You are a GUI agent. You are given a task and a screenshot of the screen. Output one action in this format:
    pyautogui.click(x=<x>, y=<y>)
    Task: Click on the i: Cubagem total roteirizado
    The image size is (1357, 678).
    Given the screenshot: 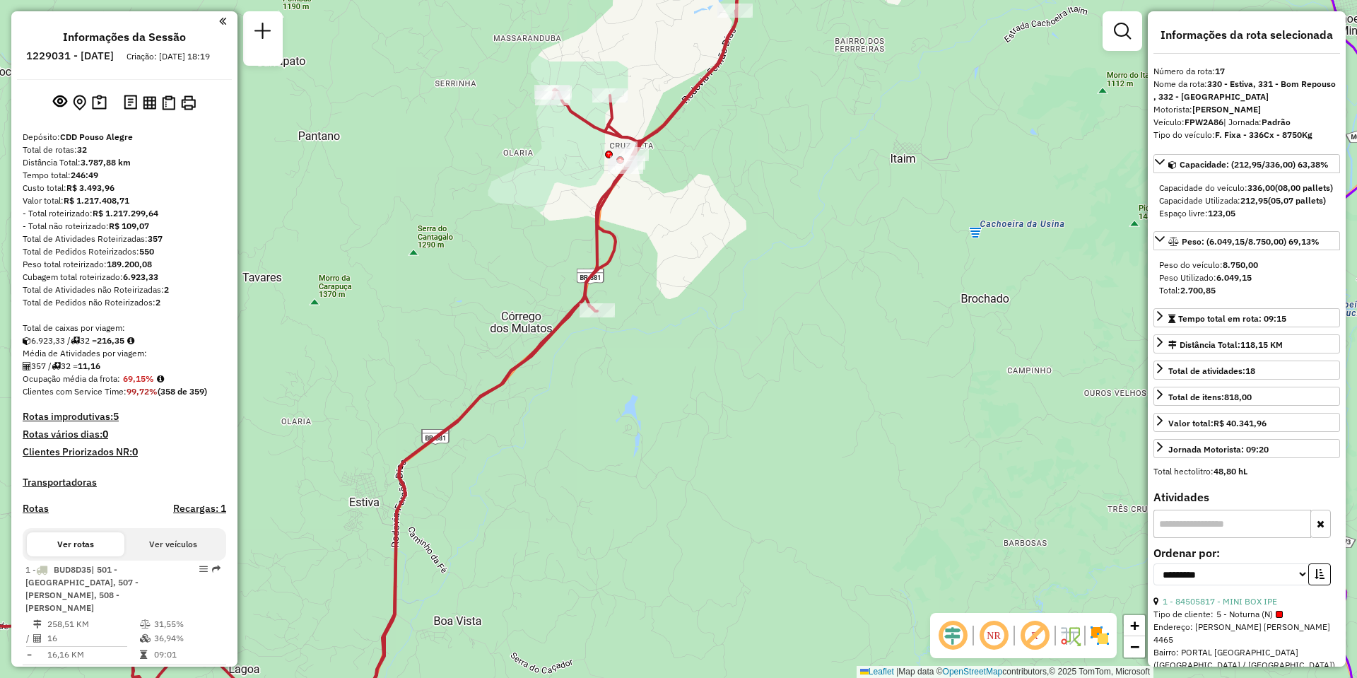 What is the action you would take?
    pyautogui.click(x=27, y=341)
    